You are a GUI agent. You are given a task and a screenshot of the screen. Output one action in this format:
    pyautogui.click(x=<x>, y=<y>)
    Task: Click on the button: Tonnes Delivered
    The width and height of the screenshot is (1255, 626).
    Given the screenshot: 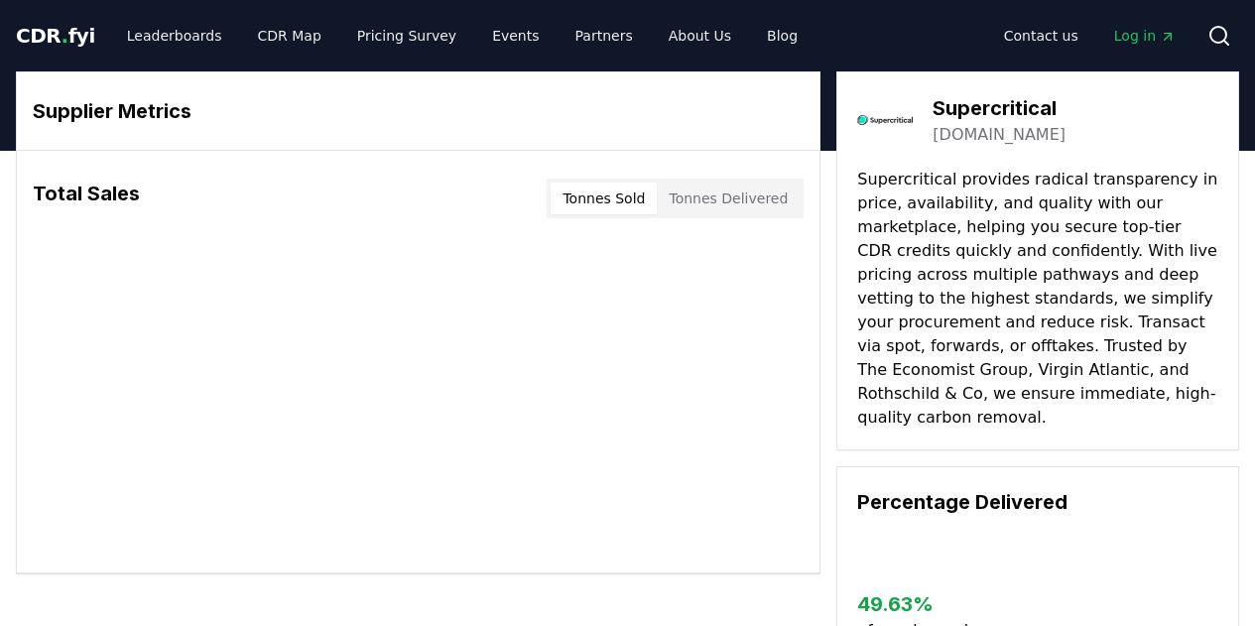 What is the action you would take?
    pyautogui.click(x=728, y=198)
    